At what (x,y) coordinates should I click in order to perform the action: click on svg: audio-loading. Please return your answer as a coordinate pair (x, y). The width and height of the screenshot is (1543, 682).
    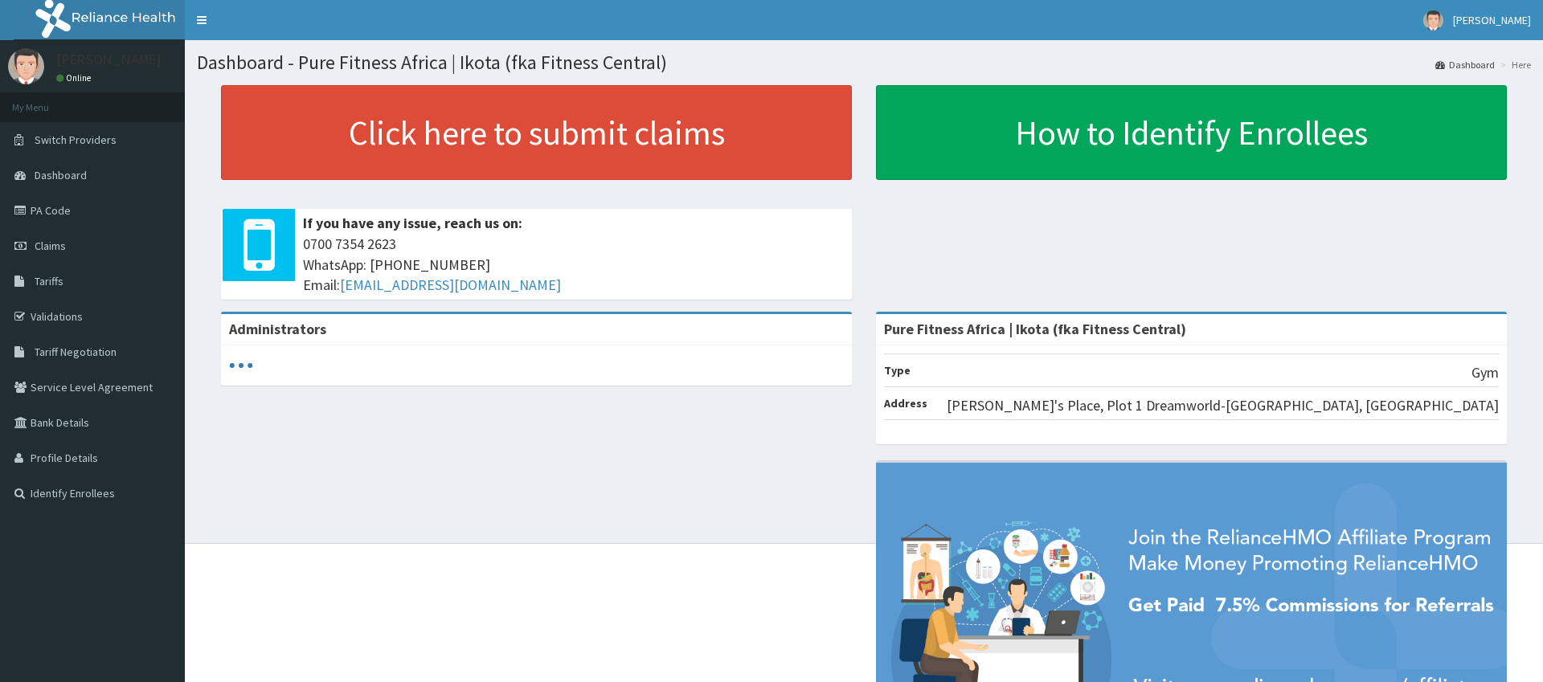
    Looking at the image, I should click on (241, 366).